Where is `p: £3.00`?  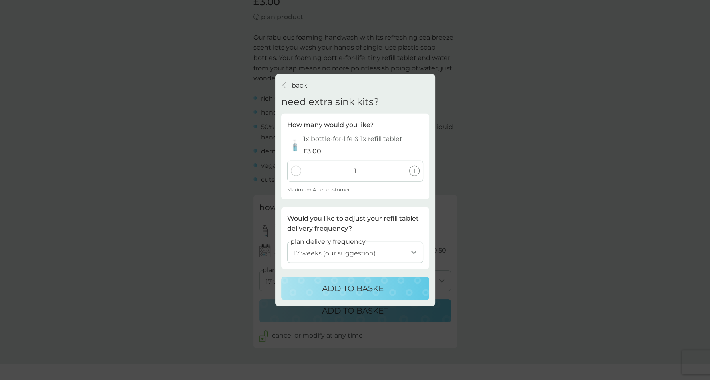
p: £3.00 is located at coordinates (312, 152).